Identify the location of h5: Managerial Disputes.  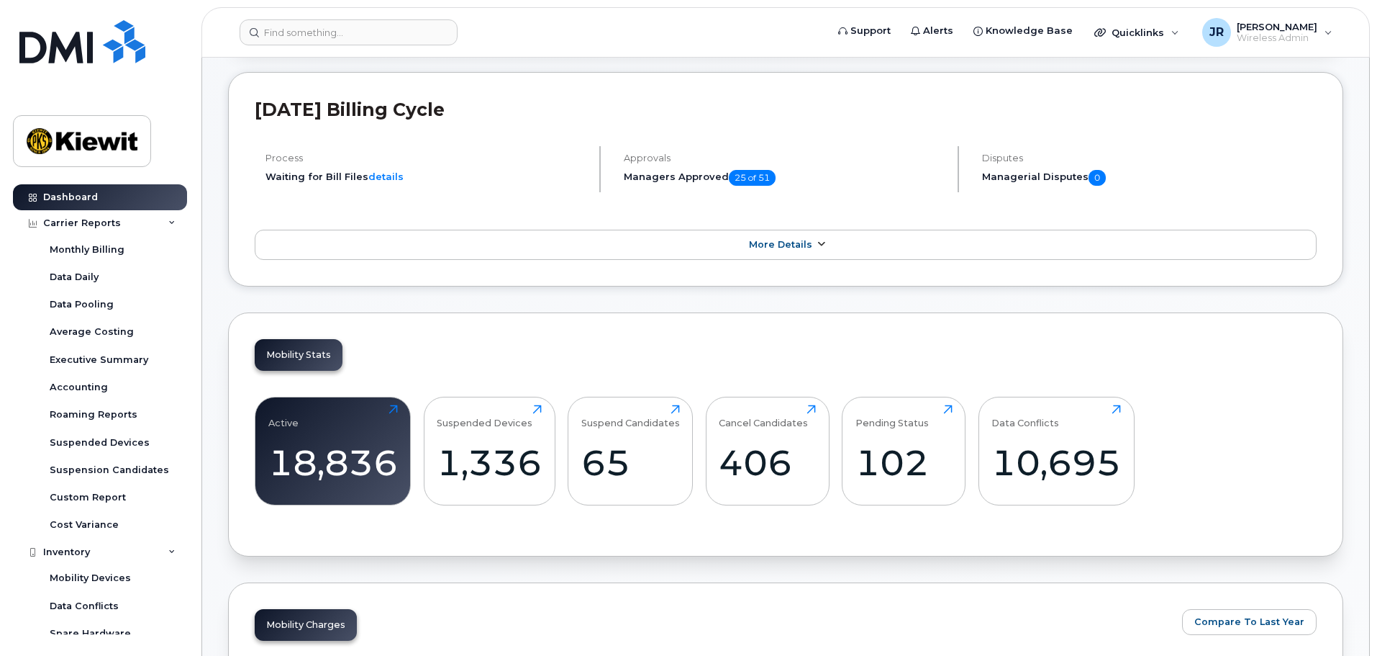
(1149, 178).